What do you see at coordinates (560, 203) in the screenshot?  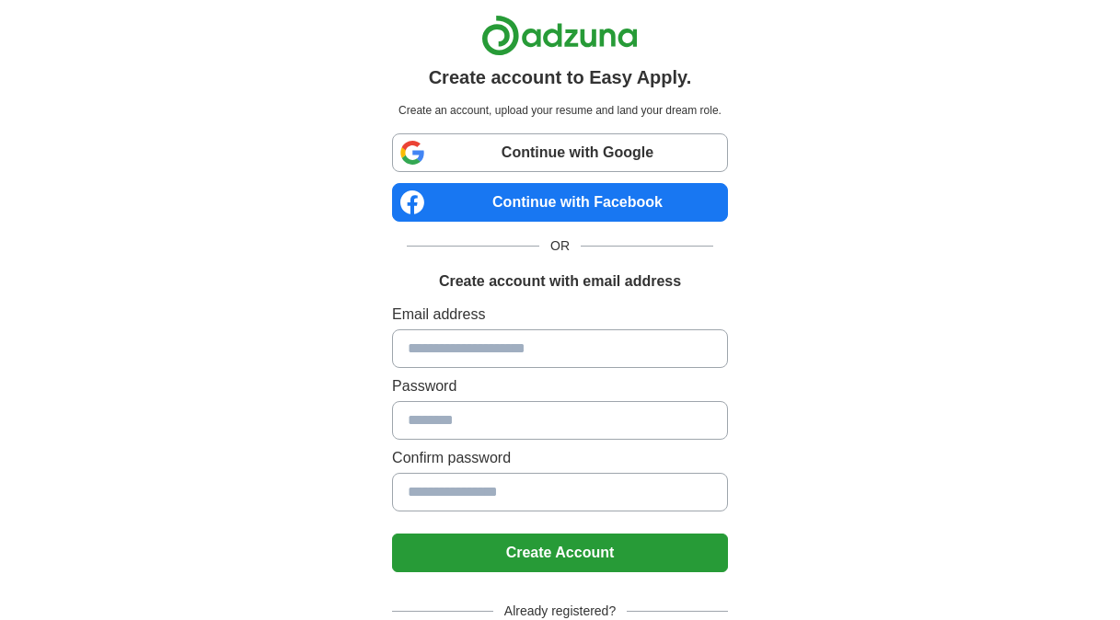 I see `a: Continue with Facebook` at bounding box center [560, 203].